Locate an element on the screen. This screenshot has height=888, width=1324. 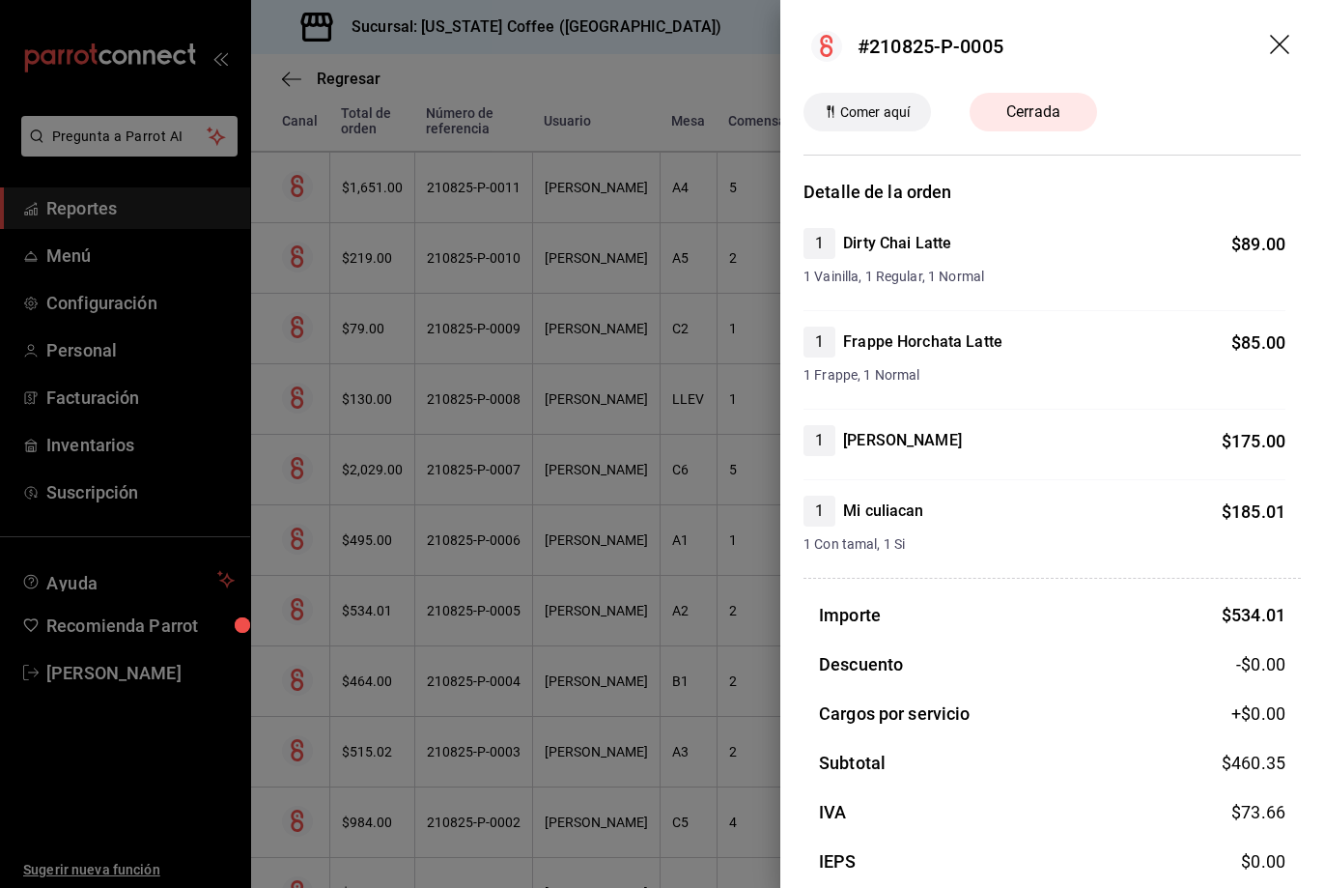
span: 1 Frappe, 1 Normal is located at coordinates (1044, 375).